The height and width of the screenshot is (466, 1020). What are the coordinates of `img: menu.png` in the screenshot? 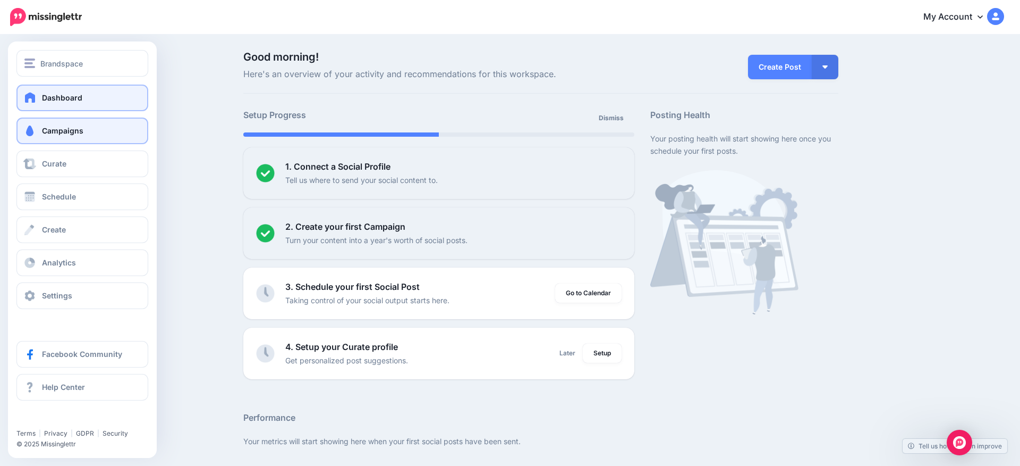 It's located at (30, 63).